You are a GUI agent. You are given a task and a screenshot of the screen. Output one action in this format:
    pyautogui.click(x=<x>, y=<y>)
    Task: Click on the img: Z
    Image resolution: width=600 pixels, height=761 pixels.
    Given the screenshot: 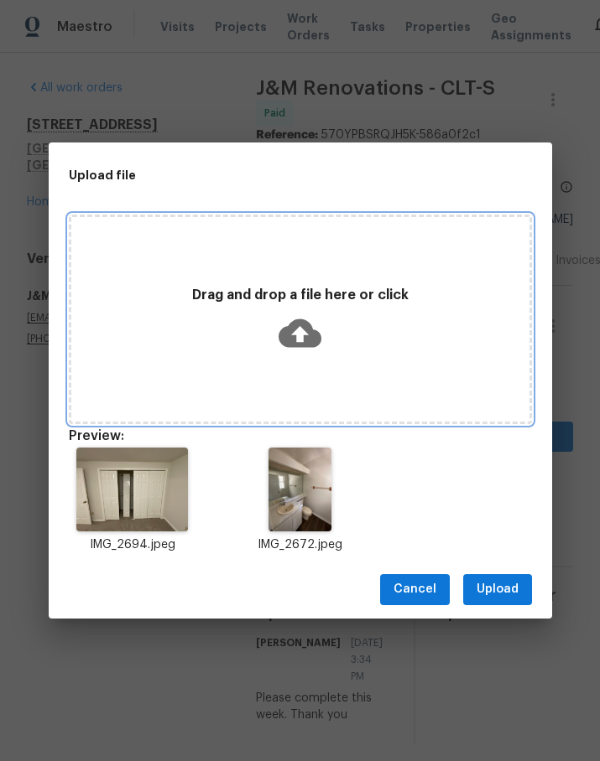 What is the action you would take?
    pyautogui.click(x=132, y=490)
    